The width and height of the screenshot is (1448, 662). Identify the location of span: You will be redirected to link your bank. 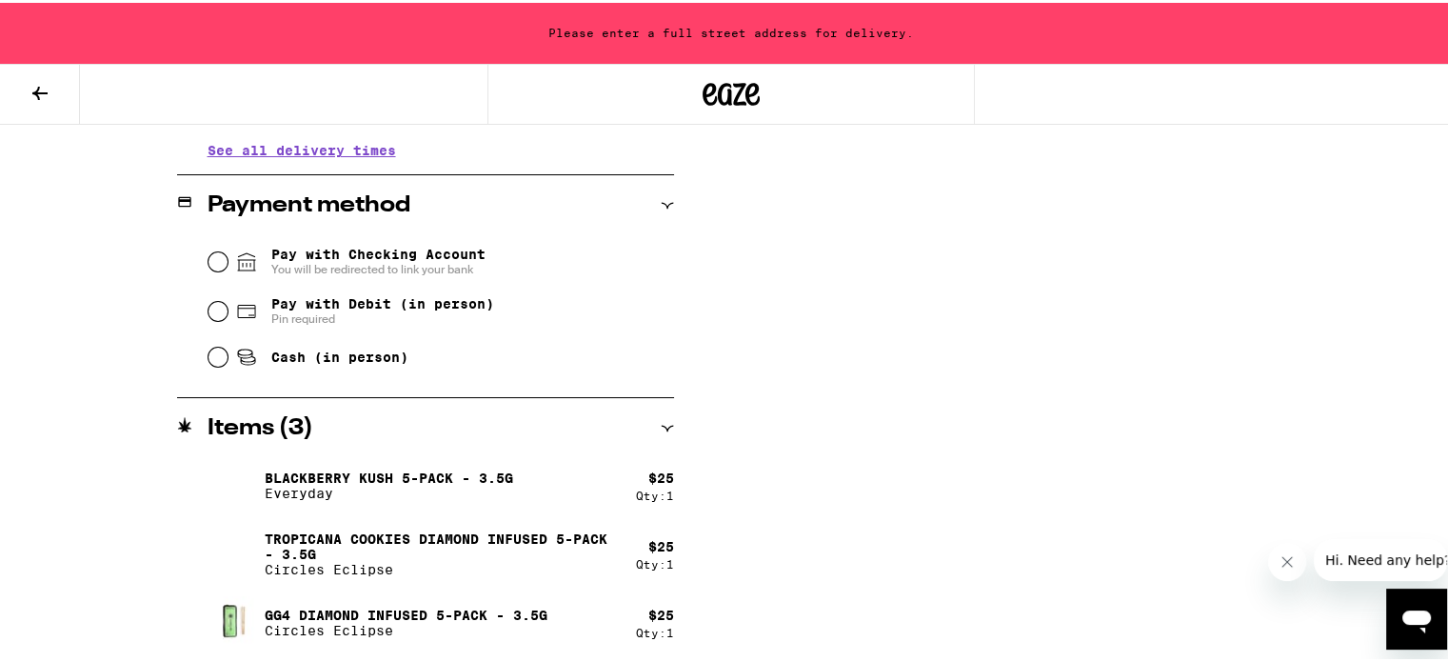
(378, 267).